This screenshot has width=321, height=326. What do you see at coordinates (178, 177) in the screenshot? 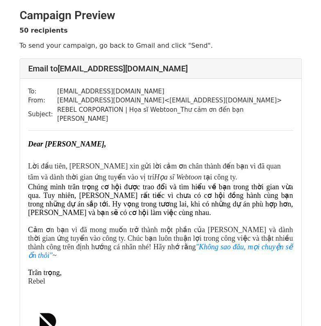
I see `em: Họa sĩ Webtoon` at bounding box center [178, 177].